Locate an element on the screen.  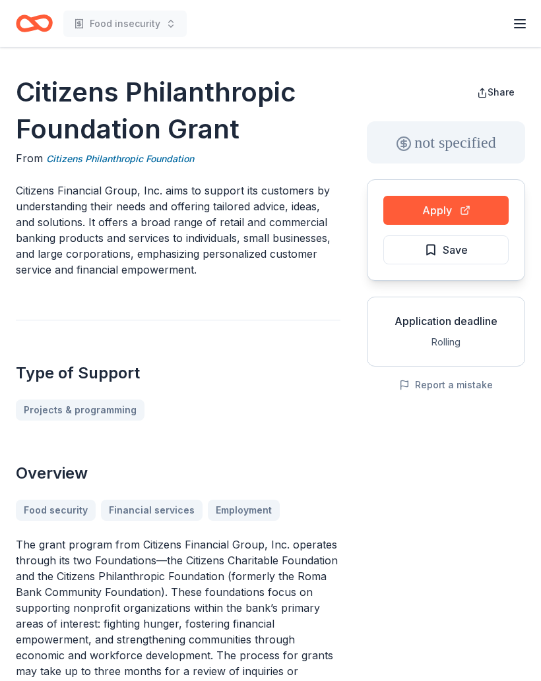
h2: Type of Support is located at coordinates (178, 373).